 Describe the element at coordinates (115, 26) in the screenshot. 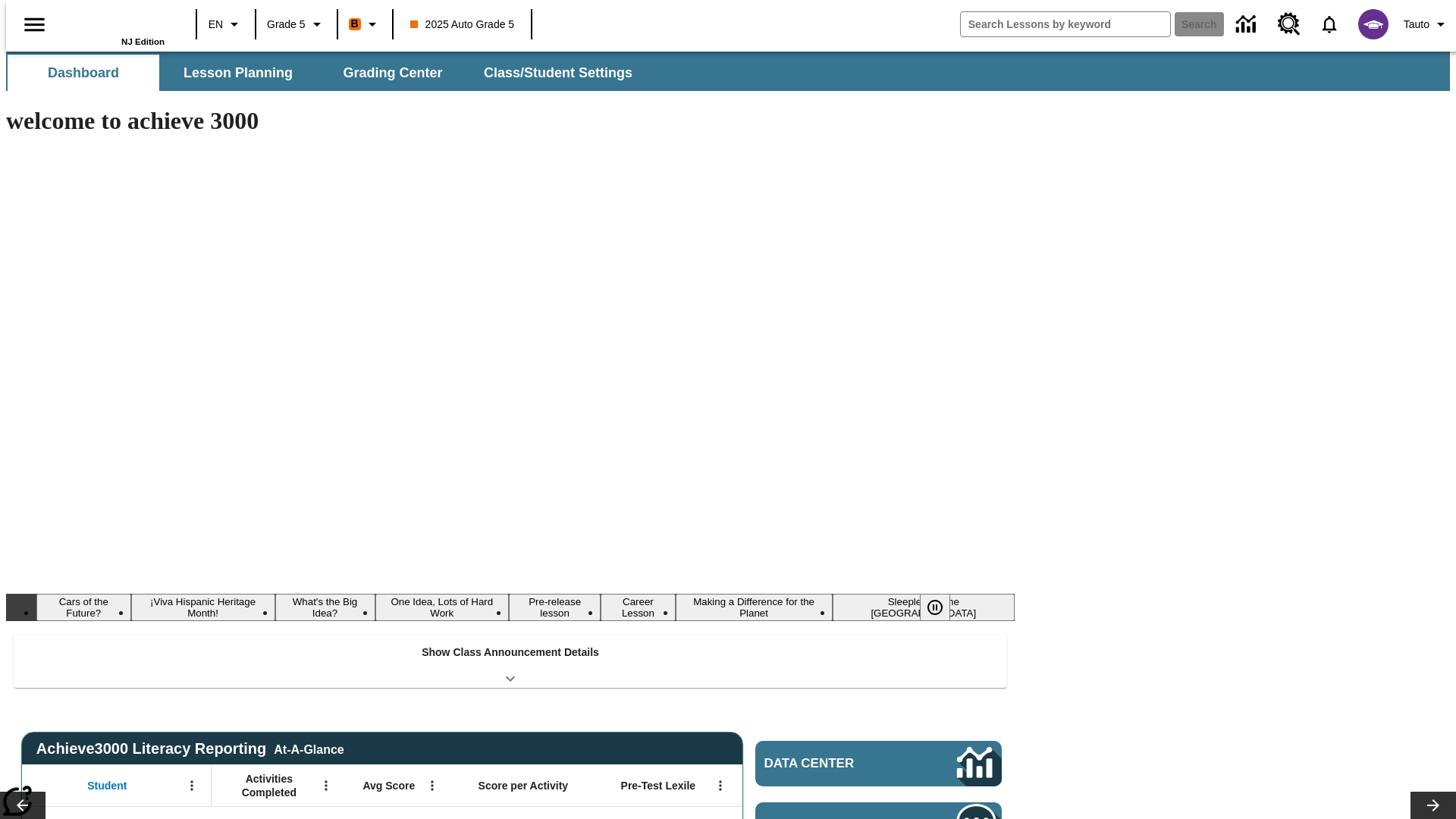

I see `div: Home` at that location.